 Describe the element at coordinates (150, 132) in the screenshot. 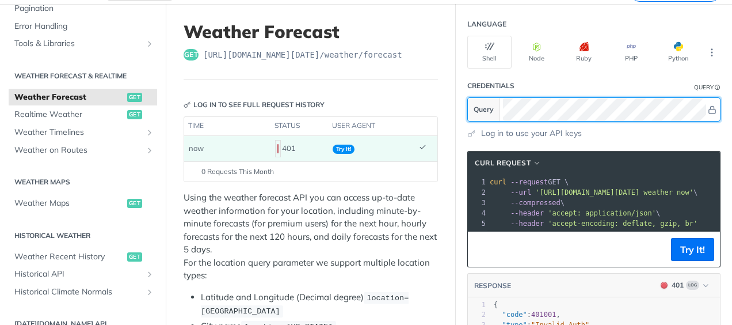

I see `button: Show subpages for Weather Timelines` at that location.